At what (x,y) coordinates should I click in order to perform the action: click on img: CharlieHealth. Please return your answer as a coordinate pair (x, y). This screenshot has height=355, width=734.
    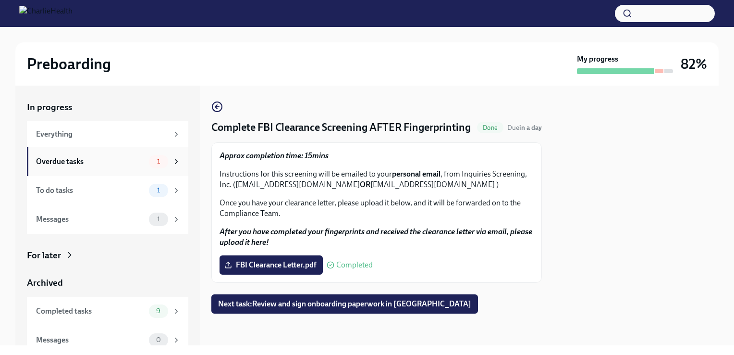
    Looking at the image, I should click on (46, 13).